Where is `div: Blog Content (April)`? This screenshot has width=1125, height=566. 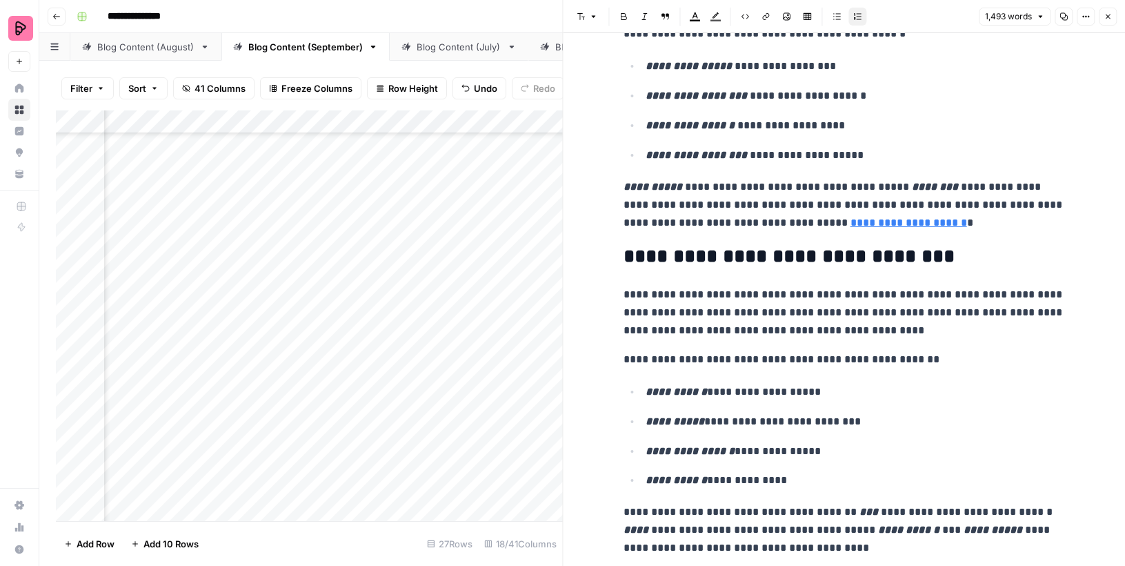
div: Blog Content (April) is located at coordinates (598, 47).